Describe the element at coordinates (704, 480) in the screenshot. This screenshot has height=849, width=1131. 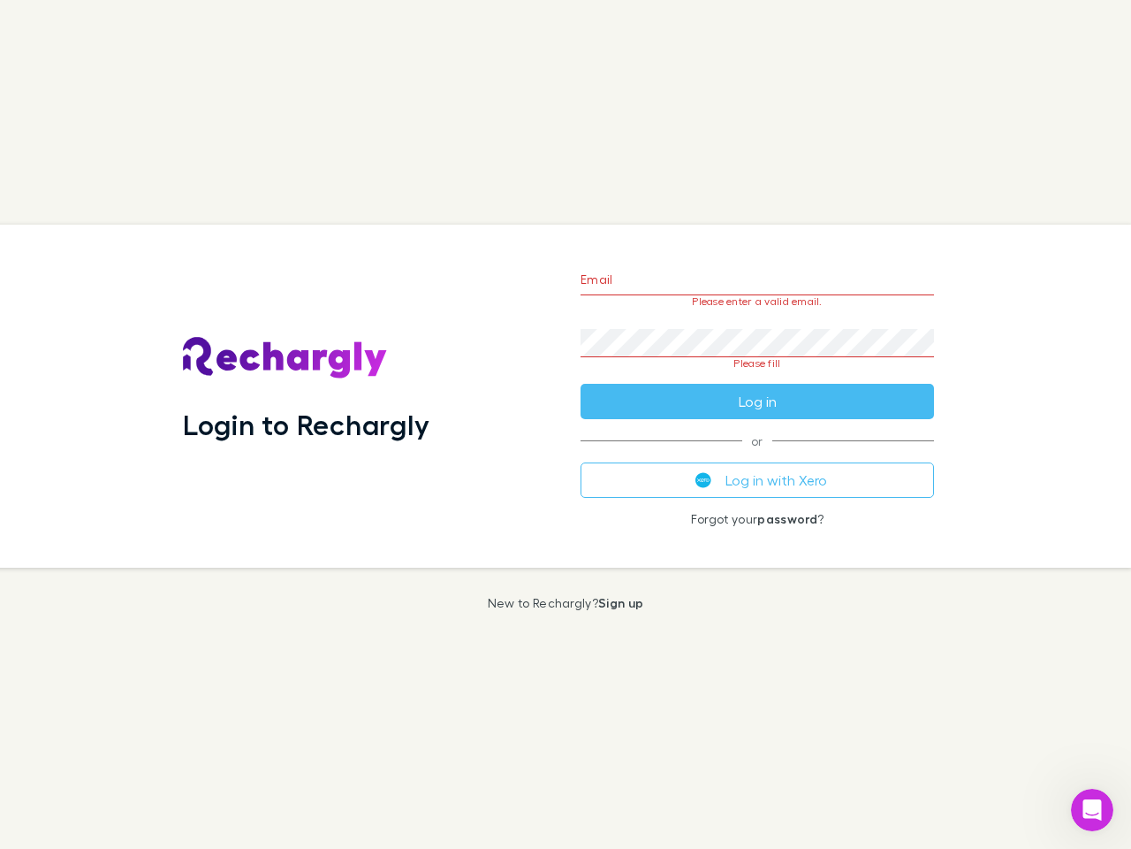
I see `img: Xero's logo` at that location.